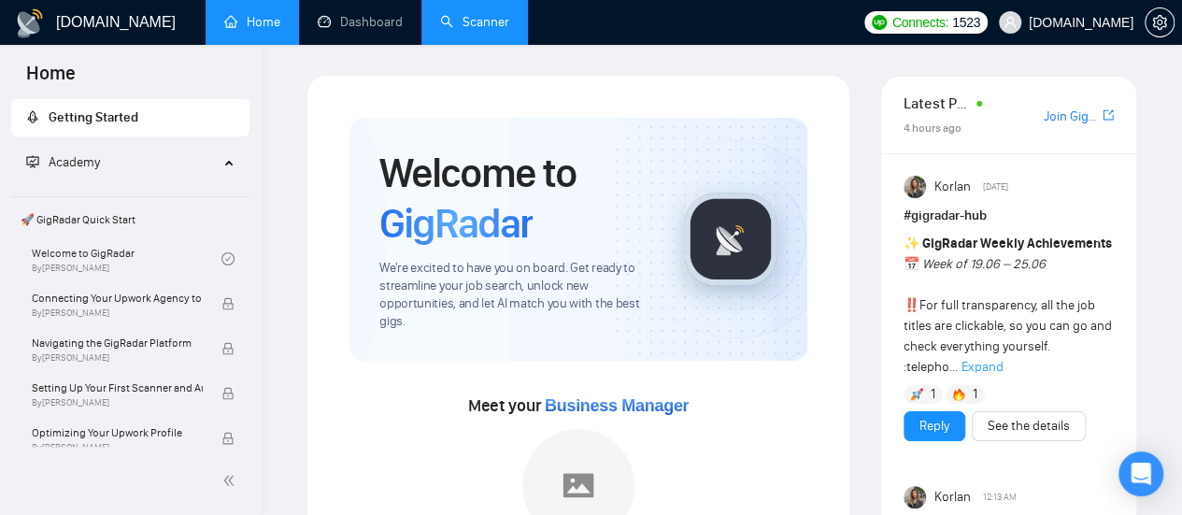 This screenshot has width=1182, height=515. What do you see at coordinates (1160, 22) in the screenshot?
I see `button: setting` at bounding box center [1160, 22].